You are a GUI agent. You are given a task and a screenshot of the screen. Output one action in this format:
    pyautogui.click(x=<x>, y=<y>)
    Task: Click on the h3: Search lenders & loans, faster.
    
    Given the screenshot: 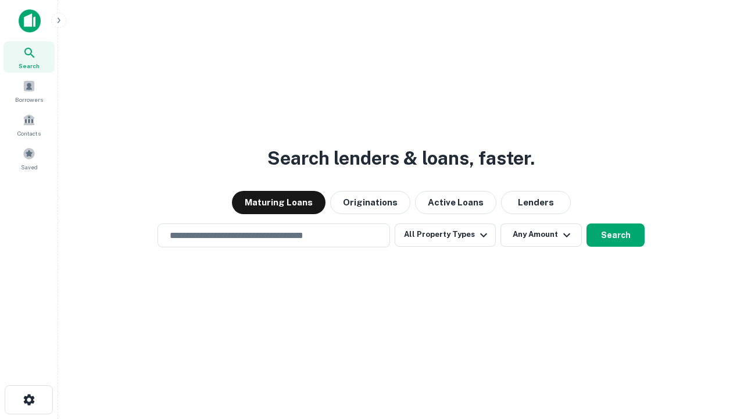 What is the action you would take?
    pyautogui.click(x=401, y=158)
    